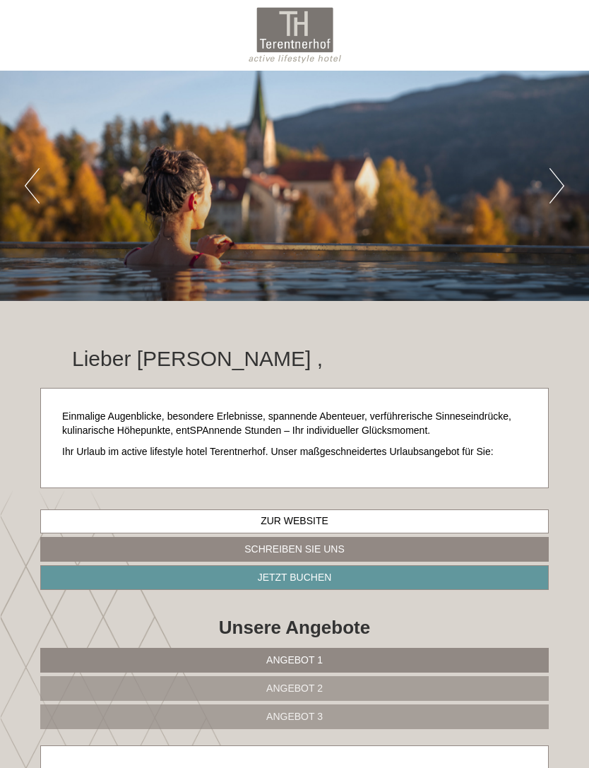 This screenshot has width=589, height=768. I want to click on button: Previous, so click(32, 186).